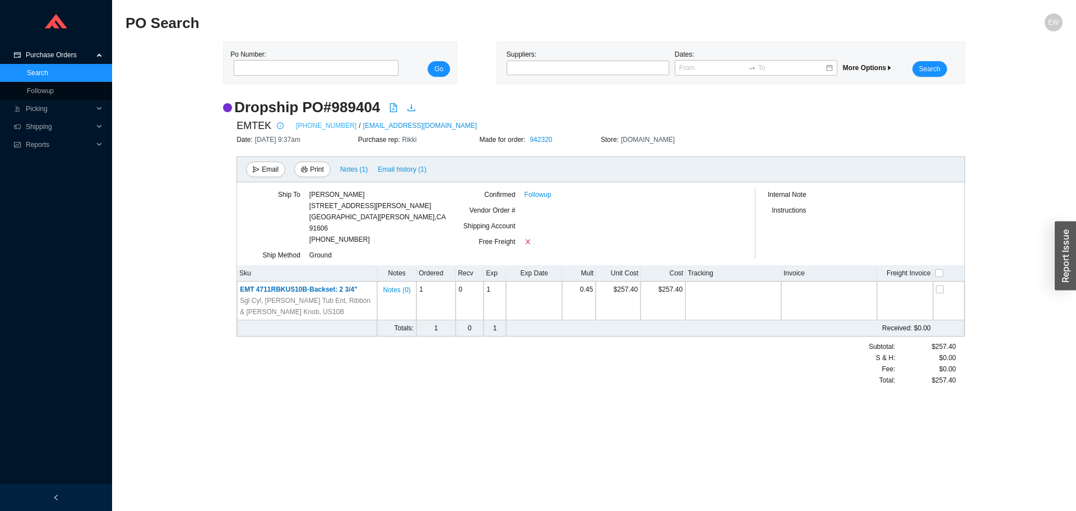  What do you see at coordinates (289, 195) in the screenshot?
I see `span: Ship To` at bounding box center [289, 195].